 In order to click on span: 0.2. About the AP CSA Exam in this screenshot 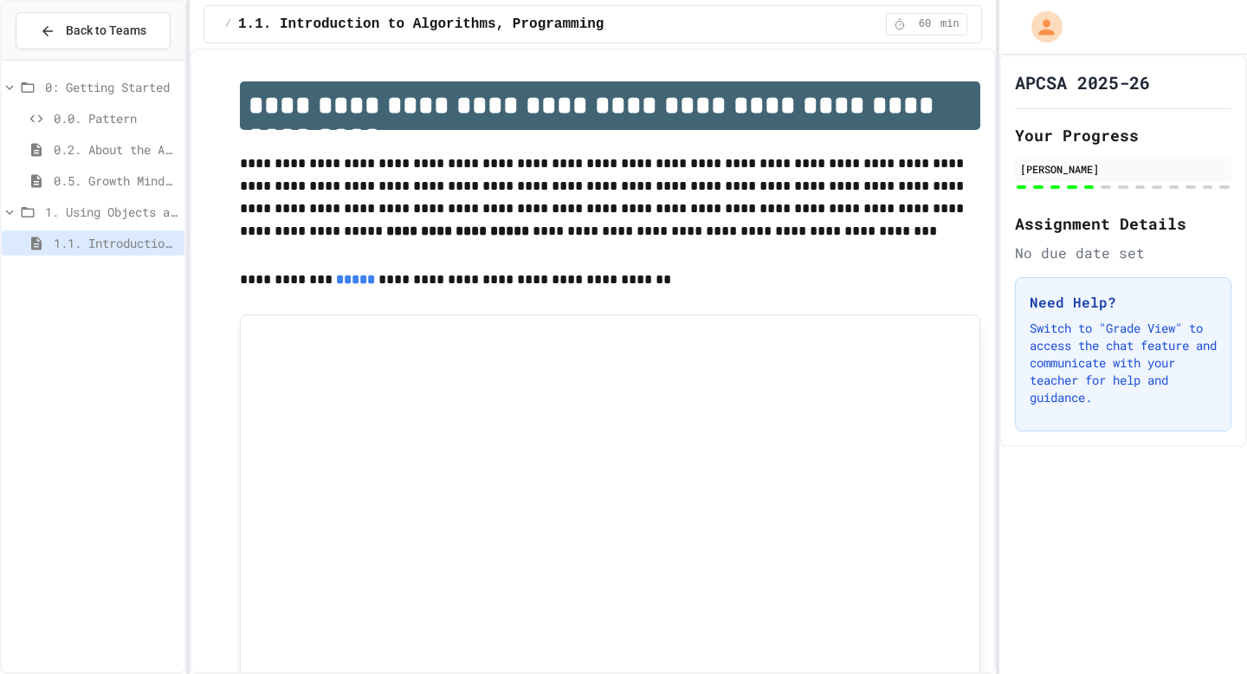, I will do `click(115, 149)`.